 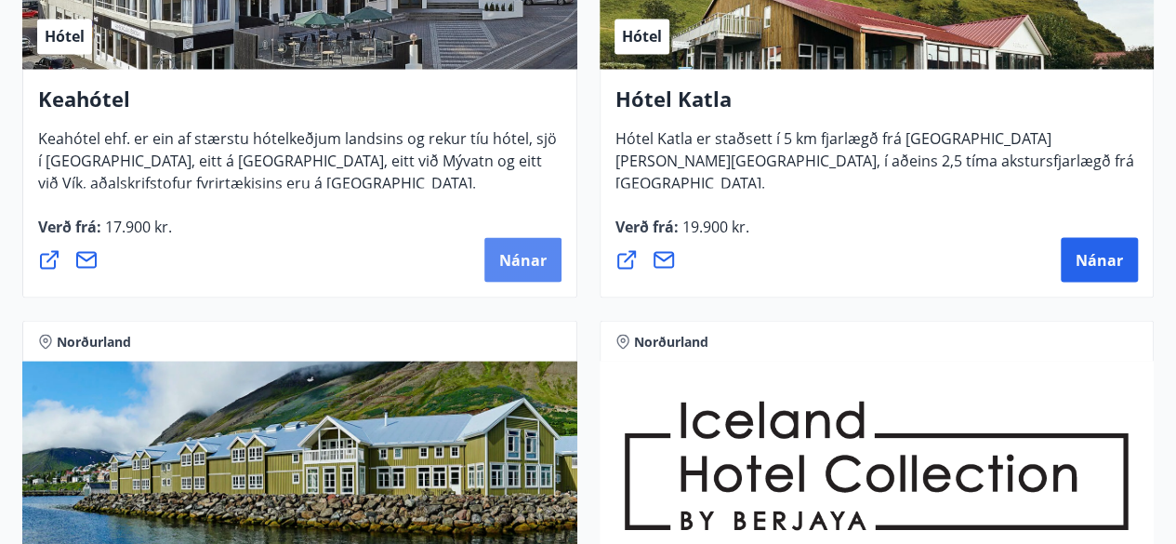 I want to click on h4: Hótel Katla, so click(x=876, y=105).